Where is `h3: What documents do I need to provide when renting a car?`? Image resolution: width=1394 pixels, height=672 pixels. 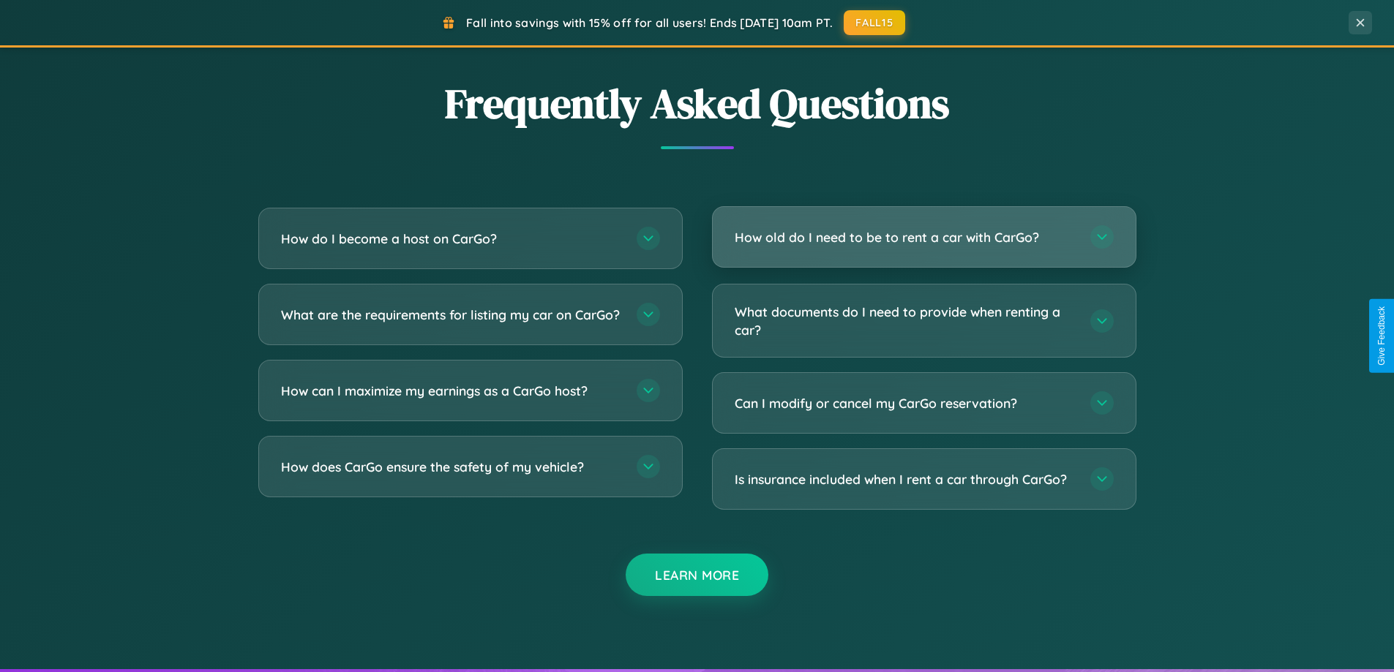
h3: What documents do I need to provide when renting a car? is located at coordinates (905, 320).